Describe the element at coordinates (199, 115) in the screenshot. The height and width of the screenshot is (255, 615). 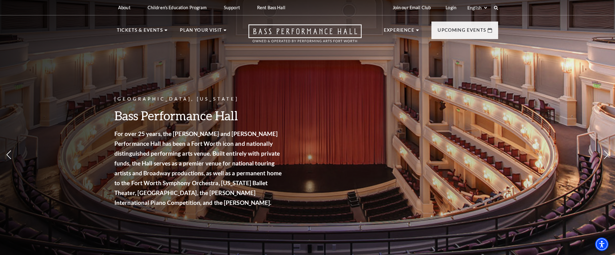
I see `h3: Bass Performance Hall` at that location.